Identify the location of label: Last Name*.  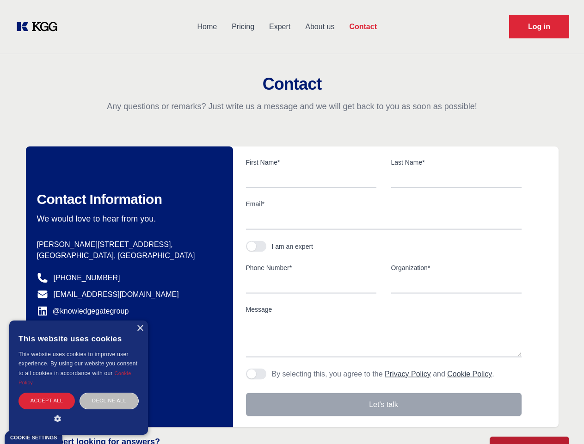
(456, 162).